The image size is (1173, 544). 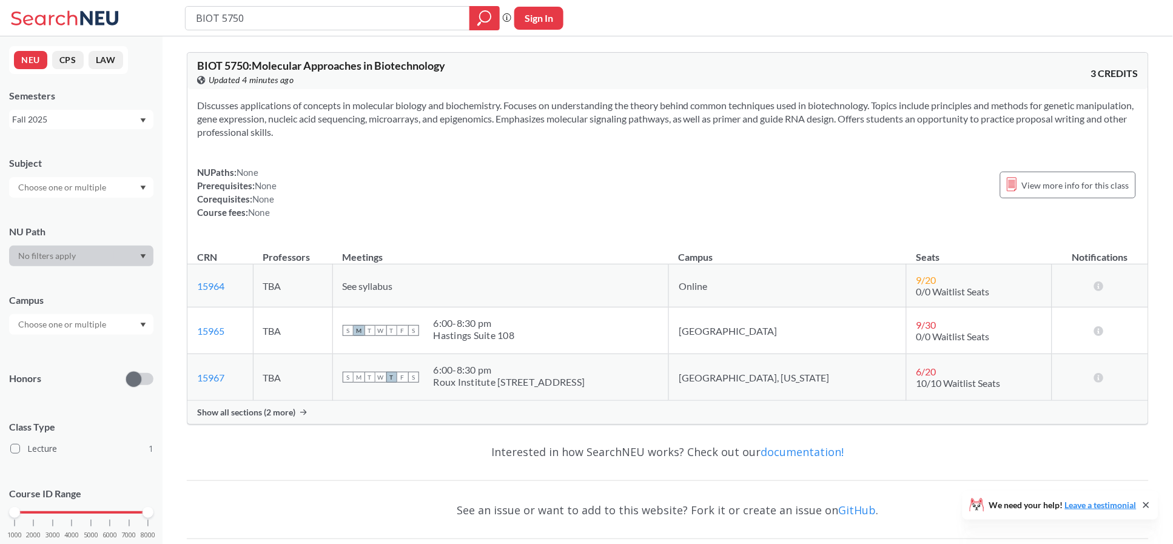 I want to click on span: 3 CREDITS, so click(x=1115, y=73).